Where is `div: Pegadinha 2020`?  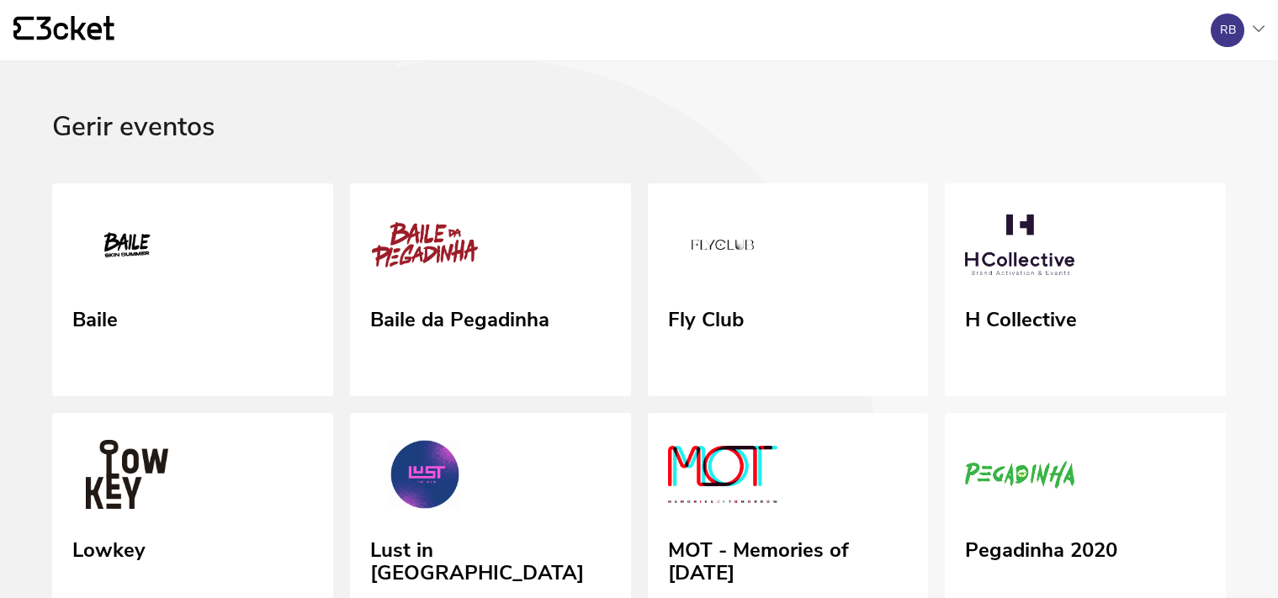 div: Pegadinha 2020 is located at coordinates (1041, 548).